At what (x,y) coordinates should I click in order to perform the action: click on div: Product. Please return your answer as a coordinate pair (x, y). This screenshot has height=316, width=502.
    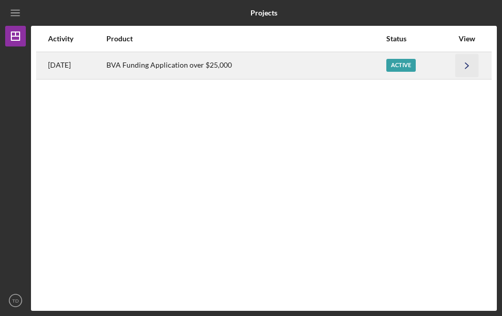
    Looking at the image, I should click on (246, 39).